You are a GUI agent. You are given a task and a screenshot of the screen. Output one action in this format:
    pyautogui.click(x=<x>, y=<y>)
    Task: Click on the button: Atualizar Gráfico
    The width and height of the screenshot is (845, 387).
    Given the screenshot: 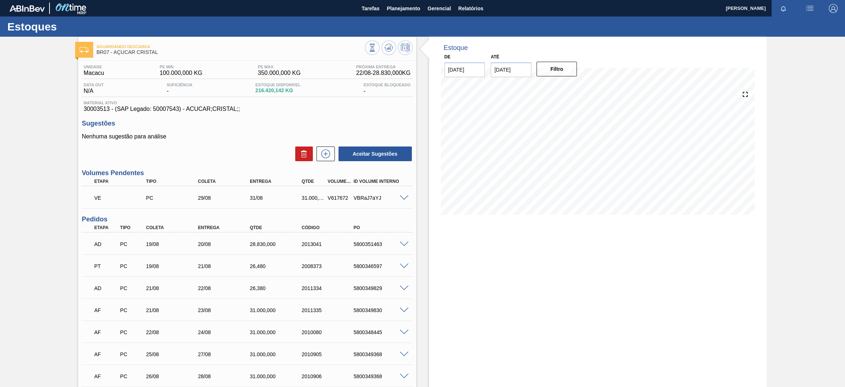 What is the action you would take?
    pyautogui.click(x=389, y=48)
    